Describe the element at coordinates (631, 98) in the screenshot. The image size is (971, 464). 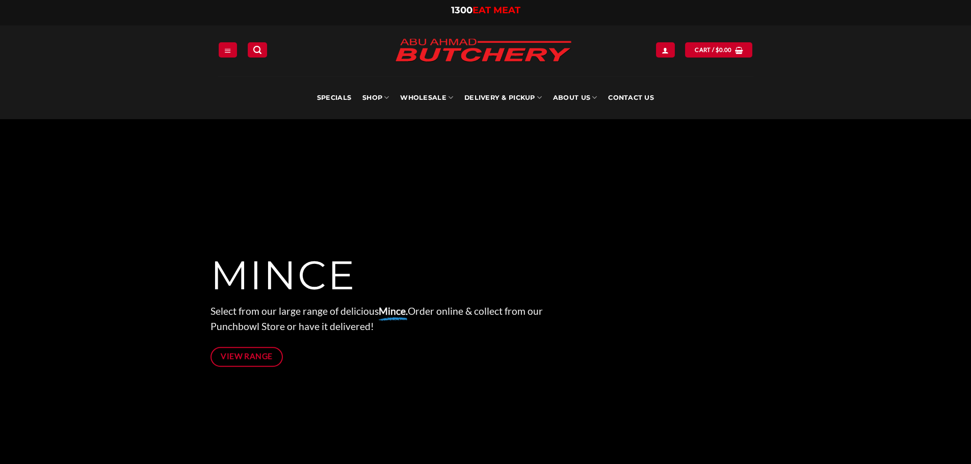
I see `a: Contact Us` at that location.